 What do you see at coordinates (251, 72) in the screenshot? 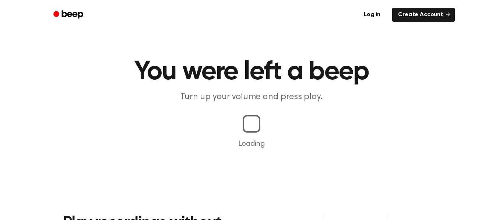
I see `h1: You were left a beep` at bounding box center [251, 72].